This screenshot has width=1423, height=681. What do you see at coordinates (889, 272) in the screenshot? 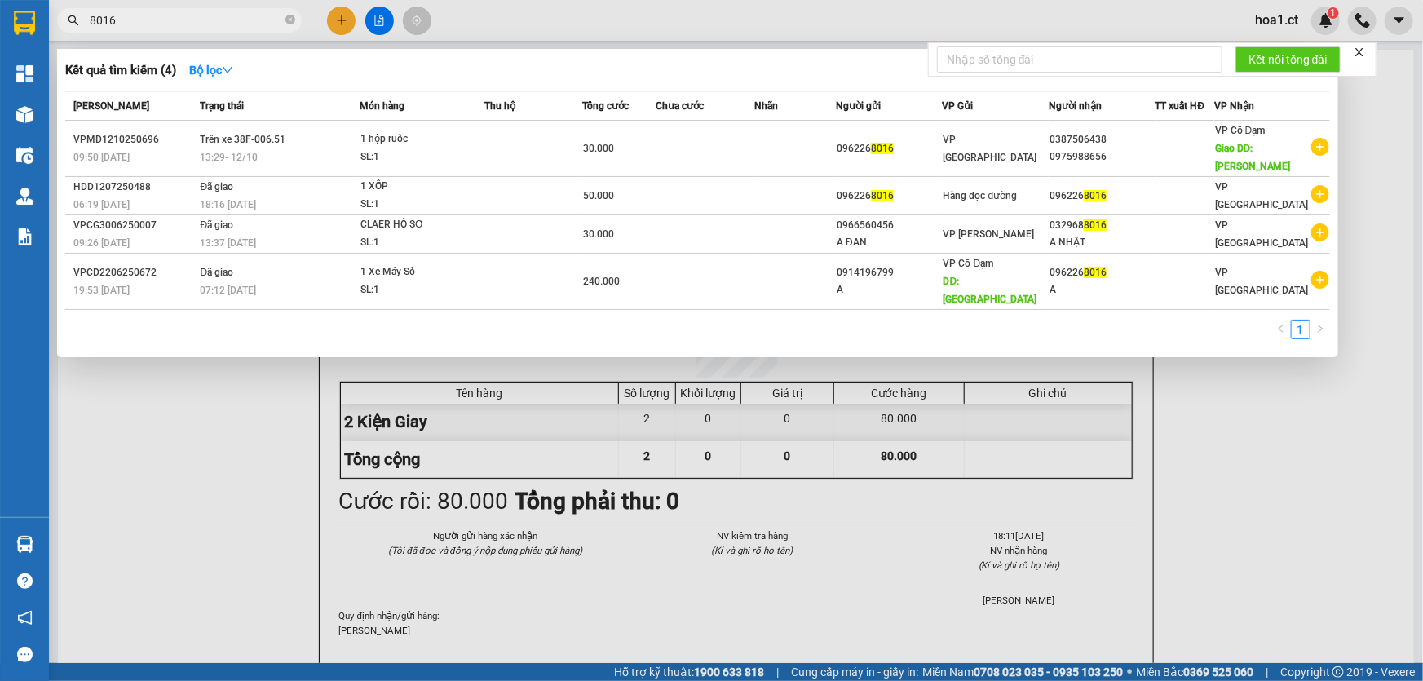
I see `div: 0914196799` at bounding box center [889, 272].